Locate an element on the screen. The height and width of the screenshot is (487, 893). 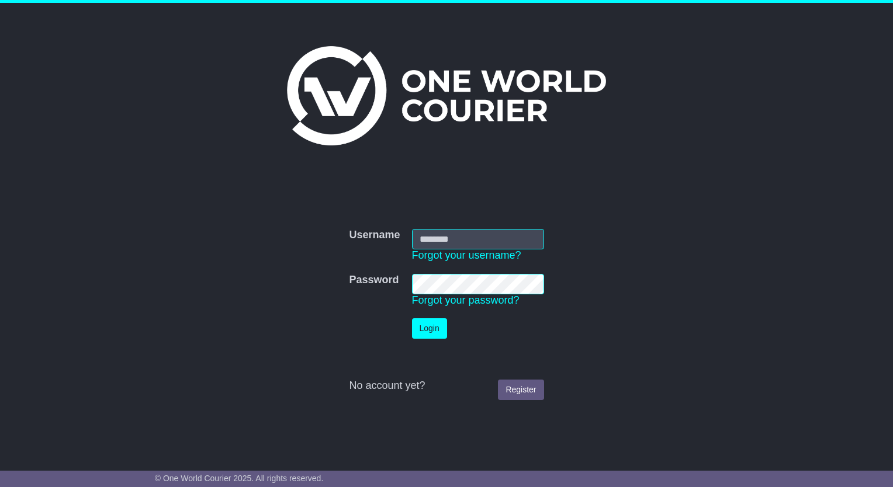
div: No account yet? is located at coordinates (446, 386).